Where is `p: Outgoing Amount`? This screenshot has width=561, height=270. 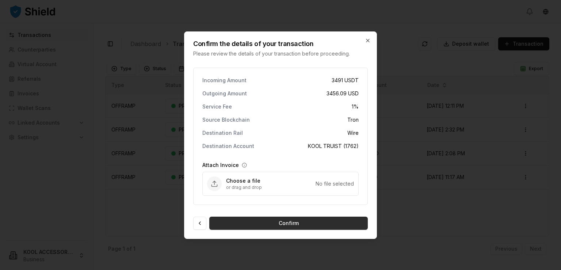
p: Outgoing Amount is located at coordinates (225, 94).